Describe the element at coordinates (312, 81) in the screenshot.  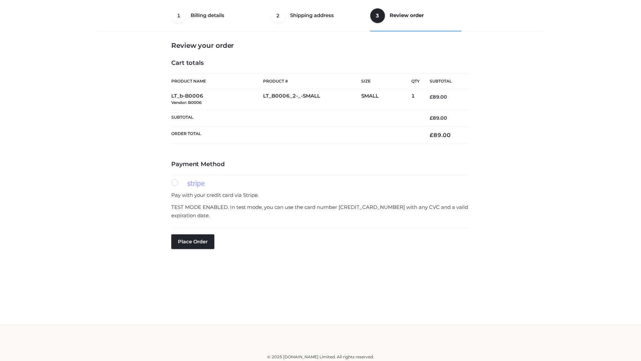
I see `th: Product #` at that location.